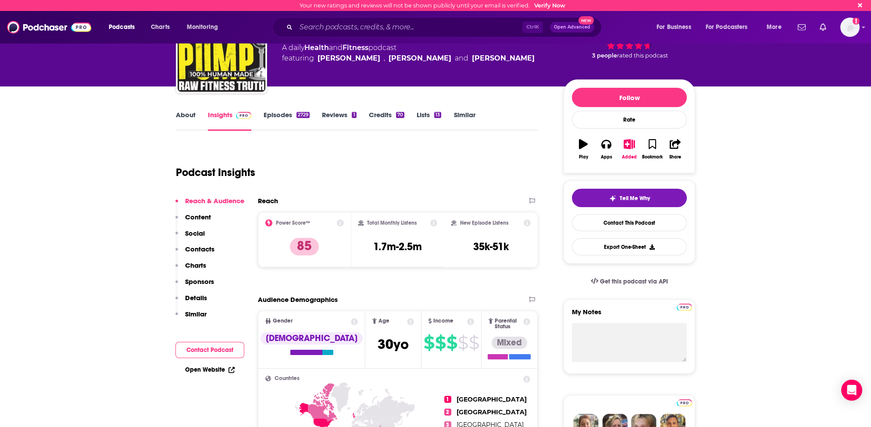 The height and width of the screenshot is (427, 871). What do you see at coordinates (503, 58) in the screenshot?
I see `a: Justin Andrews` at bounding box center [503, 58].